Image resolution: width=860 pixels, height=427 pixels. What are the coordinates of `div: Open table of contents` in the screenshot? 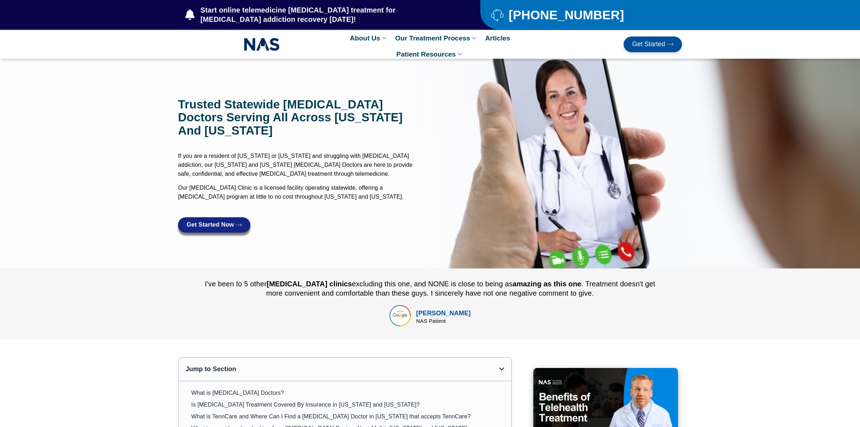 It's located at (502, 369).